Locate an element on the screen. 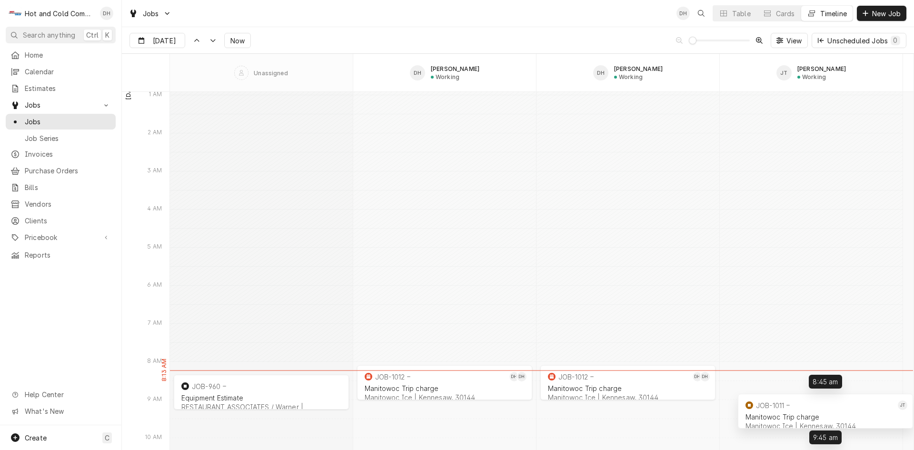  button: Open search is located at coordinates (701, 13).